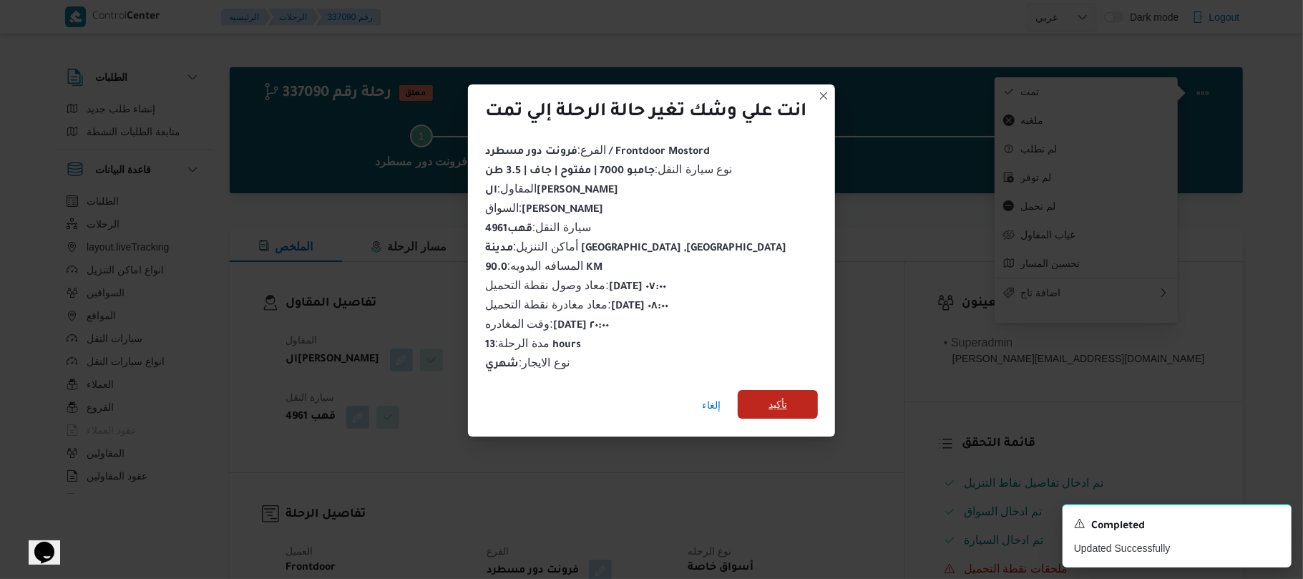  What do you see at coordinates (598, 152) in the screenshot?
I see `b: فرونت دور مسطرد / Frontdoor Mostord` at bounding box center [598, 152].